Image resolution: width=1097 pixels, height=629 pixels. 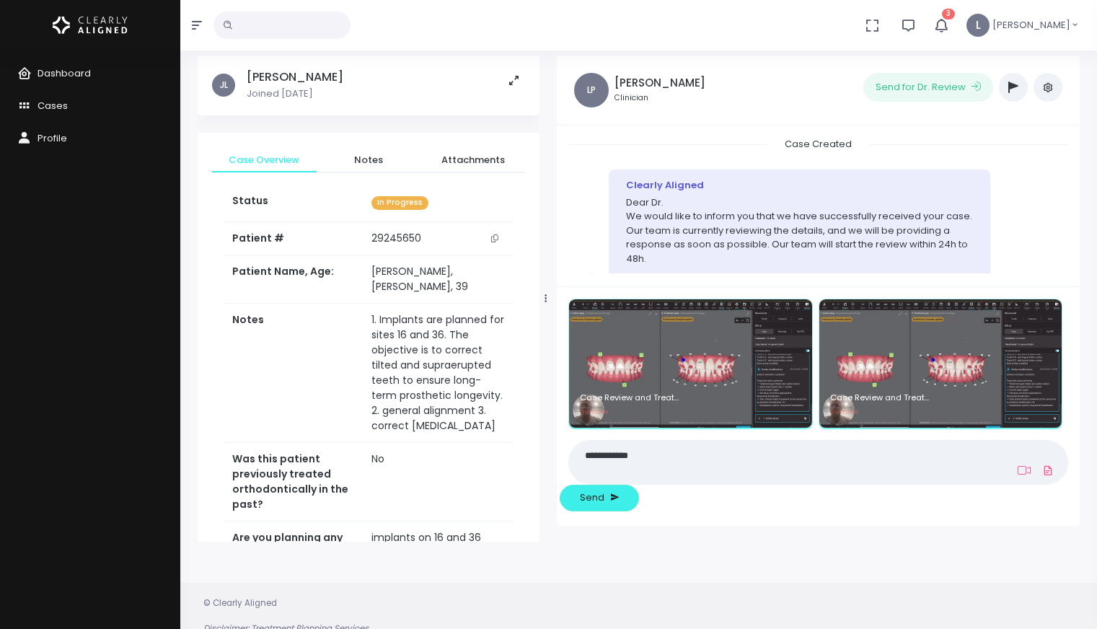 I want to click on span: 3, so click(x=948, y=14).